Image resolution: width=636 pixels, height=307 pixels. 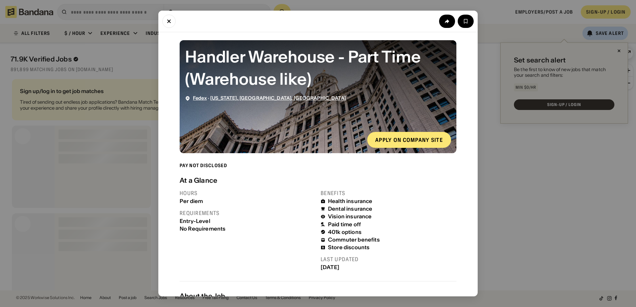 I want to click on div: Last updated, so click(x=388, y=259).